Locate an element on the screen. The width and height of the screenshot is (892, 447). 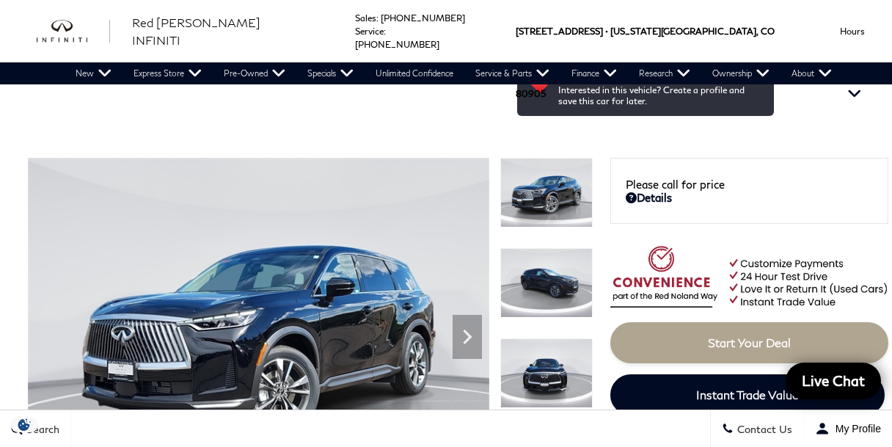
img: New 2026 BLACK OBSIDIAN INFINITI PURE AWD image 2 is located at coordinates (547, 283).